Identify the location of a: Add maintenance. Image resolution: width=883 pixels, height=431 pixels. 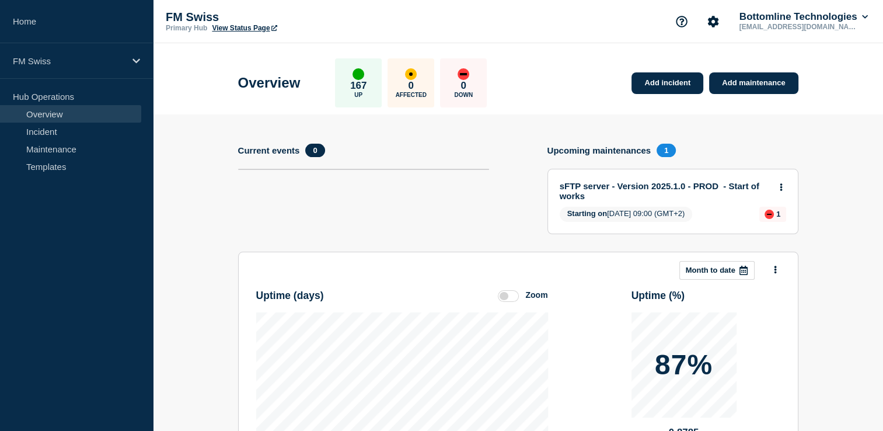
(754, 83).